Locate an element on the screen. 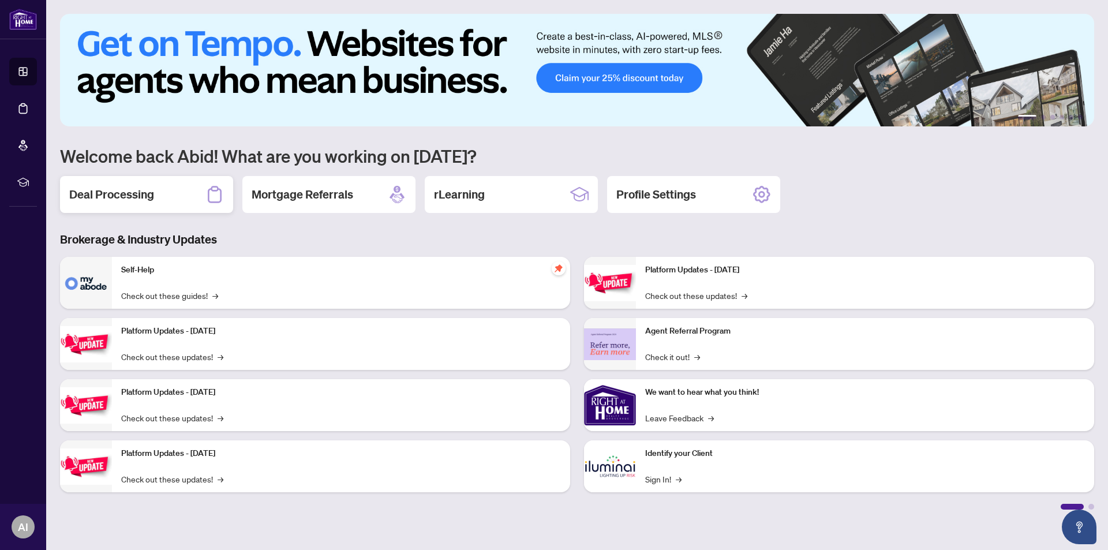 The width and height of the screenshot is (1108, 550). img: Self-Help is located at coordinates (86, 283).